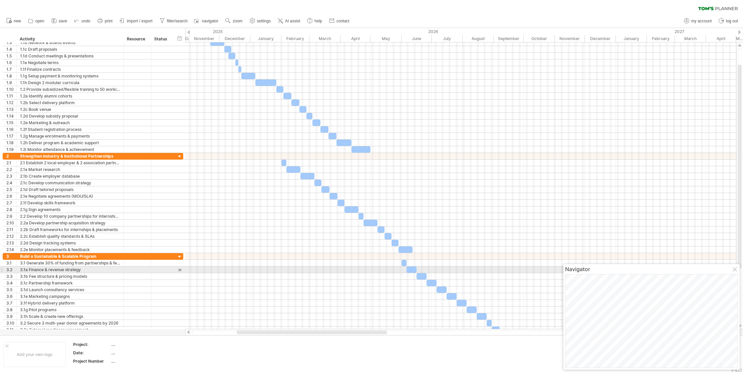  What do you see at coordinates (70, 49) in the screenshot?
I see `div: 1.1c Draft proposals` at bounding box center [70, 49].